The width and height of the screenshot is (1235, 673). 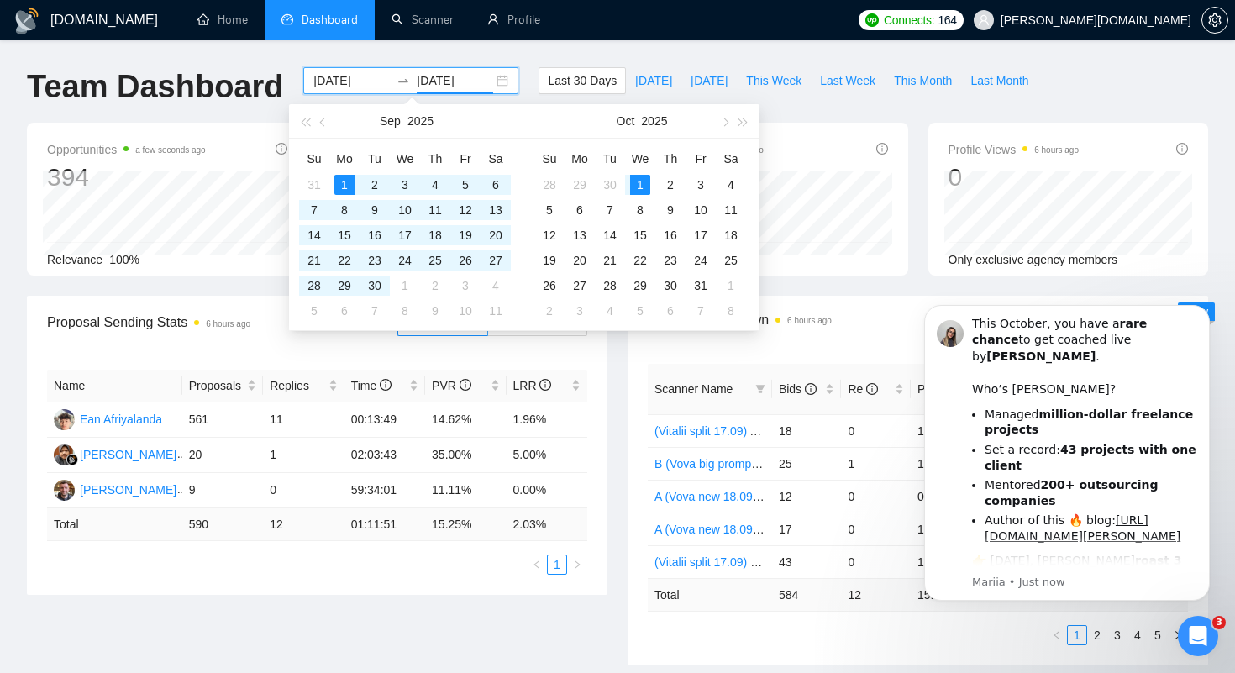 What do you see at coordinates (731, 260) in the screenshot?
I see `td: 2025-10-25` at bounding box center [731, 260].